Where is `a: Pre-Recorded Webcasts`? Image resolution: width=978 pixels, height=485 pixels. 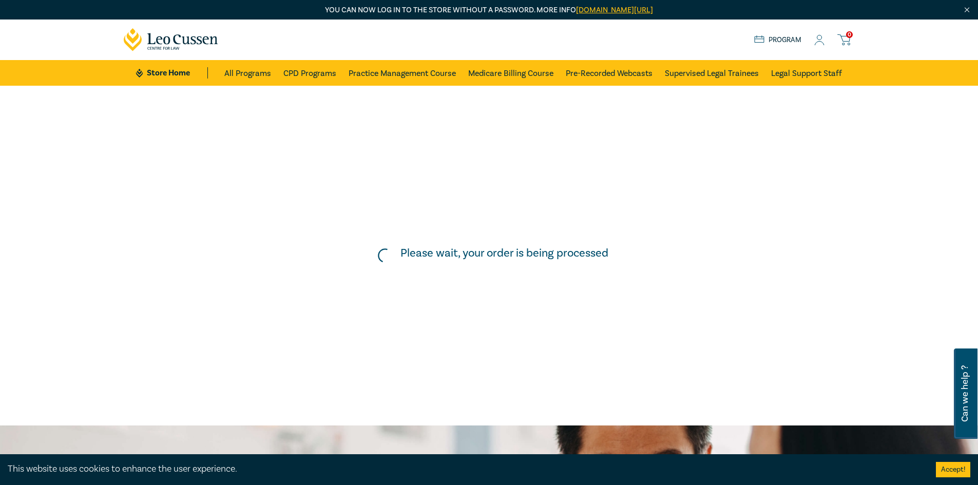 a: Pre-Recorded Webcasts is located at coordinates (609, 73).